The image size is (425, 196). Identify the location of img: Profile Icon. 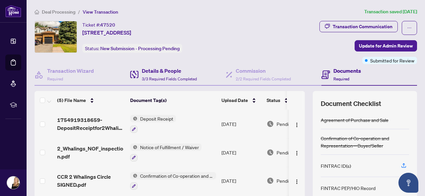
(13, 183).